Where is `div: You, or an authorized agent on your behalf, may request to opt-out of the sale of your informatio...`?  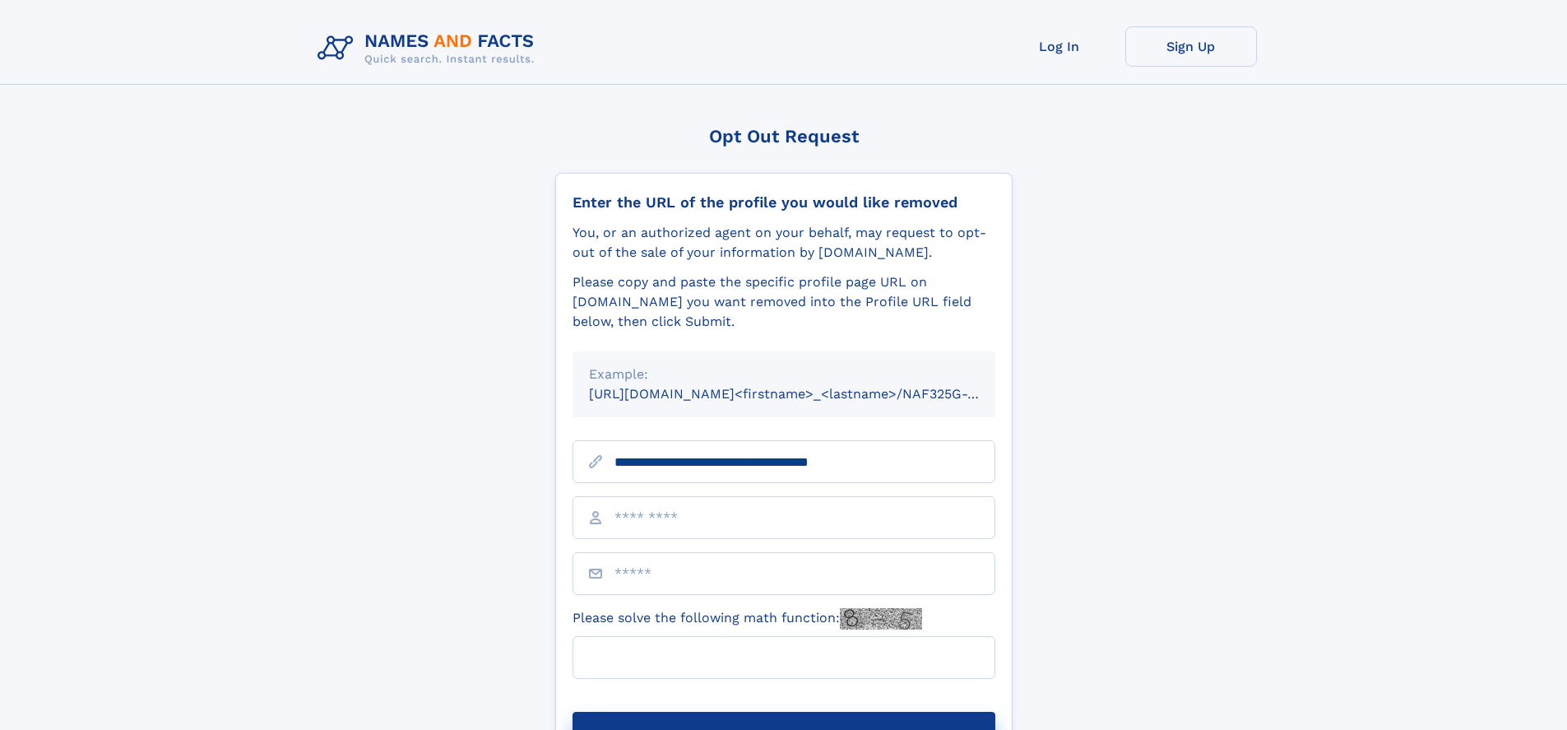
div: You, or an authorized agent on your behalf, may request to opt-out of the sale of your informatio... is located at coordinates (784, 243).